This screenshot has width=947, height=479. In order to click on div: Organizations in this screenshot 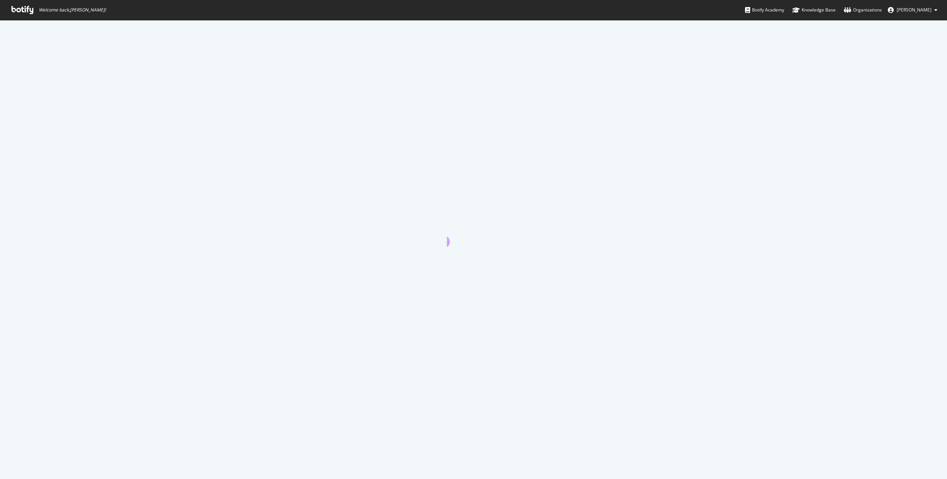, I will do `click(862, 10)`.